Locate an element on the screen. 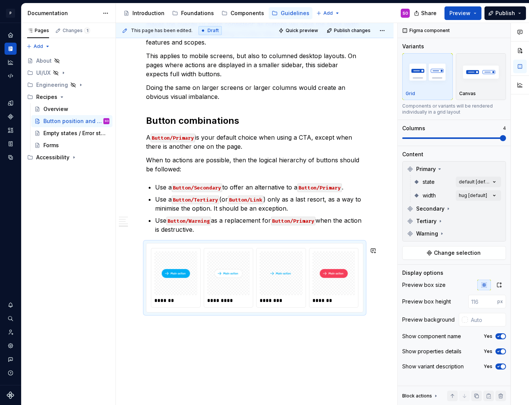  a: Foundations is located at coordinates (193, 13).